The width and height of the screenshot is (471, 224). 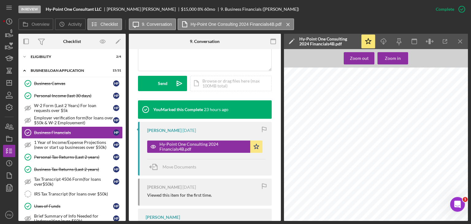 What do you see at coordinates (72, 83) in the screenshot?
I see `a: Business CanvasHP` at bounding box center [72, 83].